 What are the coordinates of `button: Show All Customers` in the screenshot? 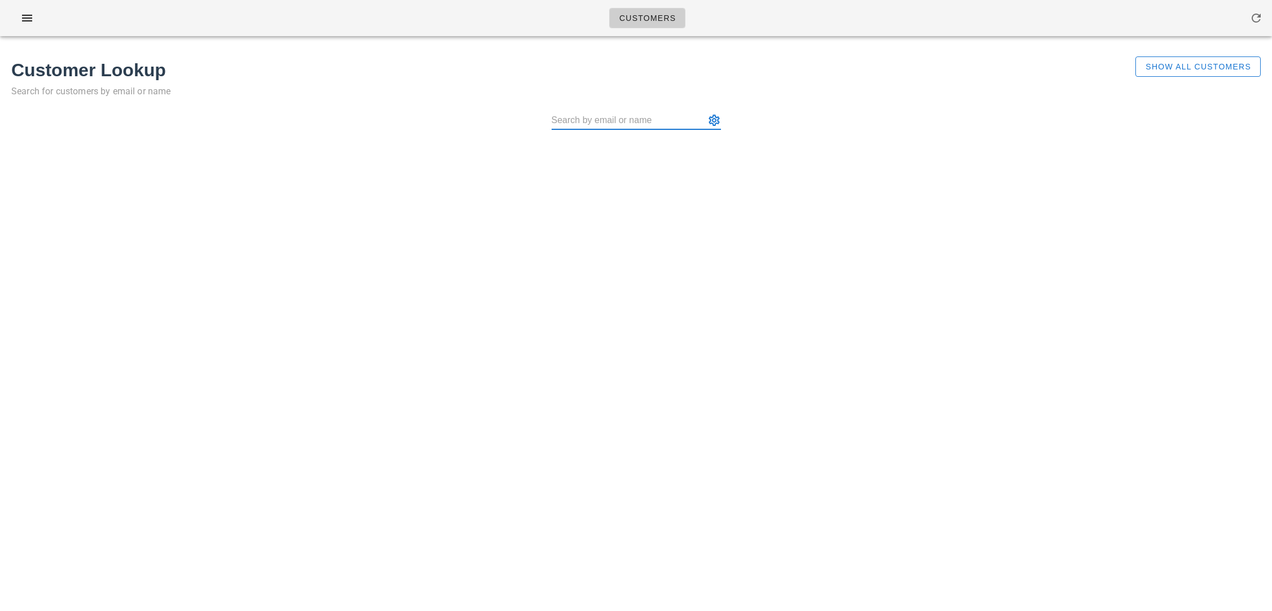 It's located at (1198, 67).